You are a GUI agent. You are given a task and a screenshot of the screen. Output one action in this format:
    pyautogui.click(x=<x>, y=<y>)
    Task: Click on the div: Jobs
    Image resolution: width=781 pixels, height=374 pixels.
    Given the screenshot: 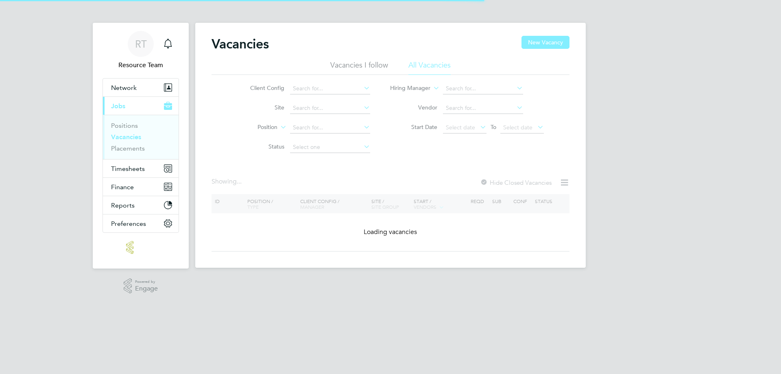 What is the action you would take?
    pyautogui.click(x=141, y=137)
    